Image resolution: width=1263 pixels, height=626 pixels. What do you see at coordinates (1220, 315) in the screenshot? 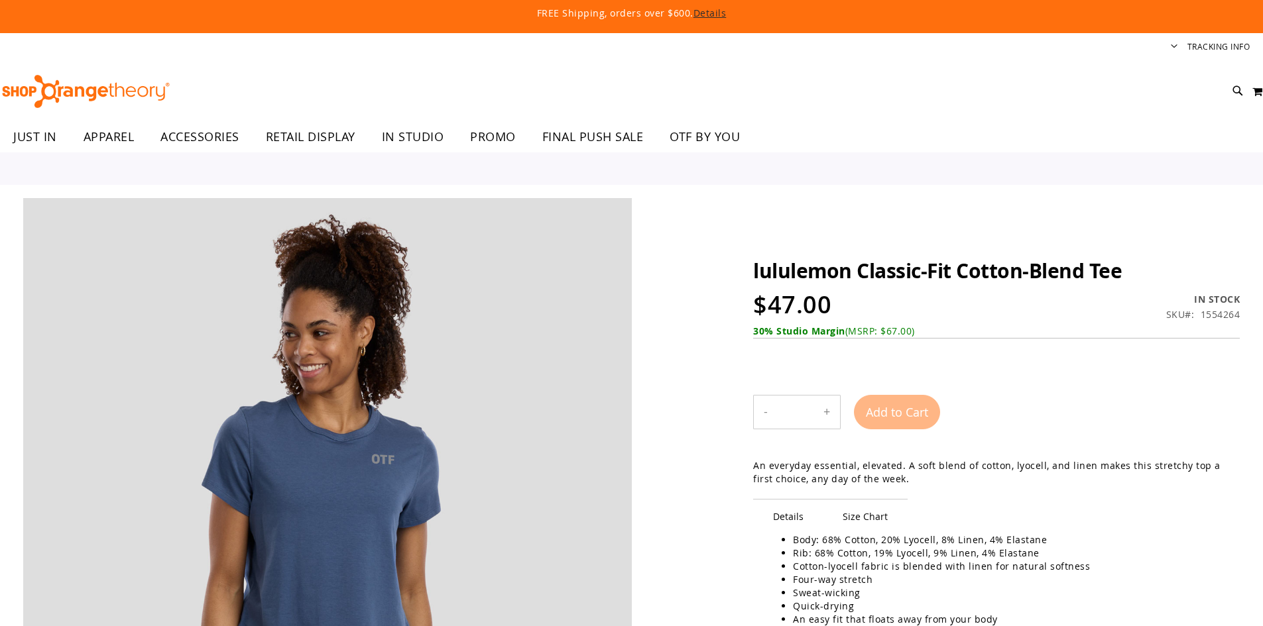
I see `div: 1554264` at bounding box center [1220, 315].